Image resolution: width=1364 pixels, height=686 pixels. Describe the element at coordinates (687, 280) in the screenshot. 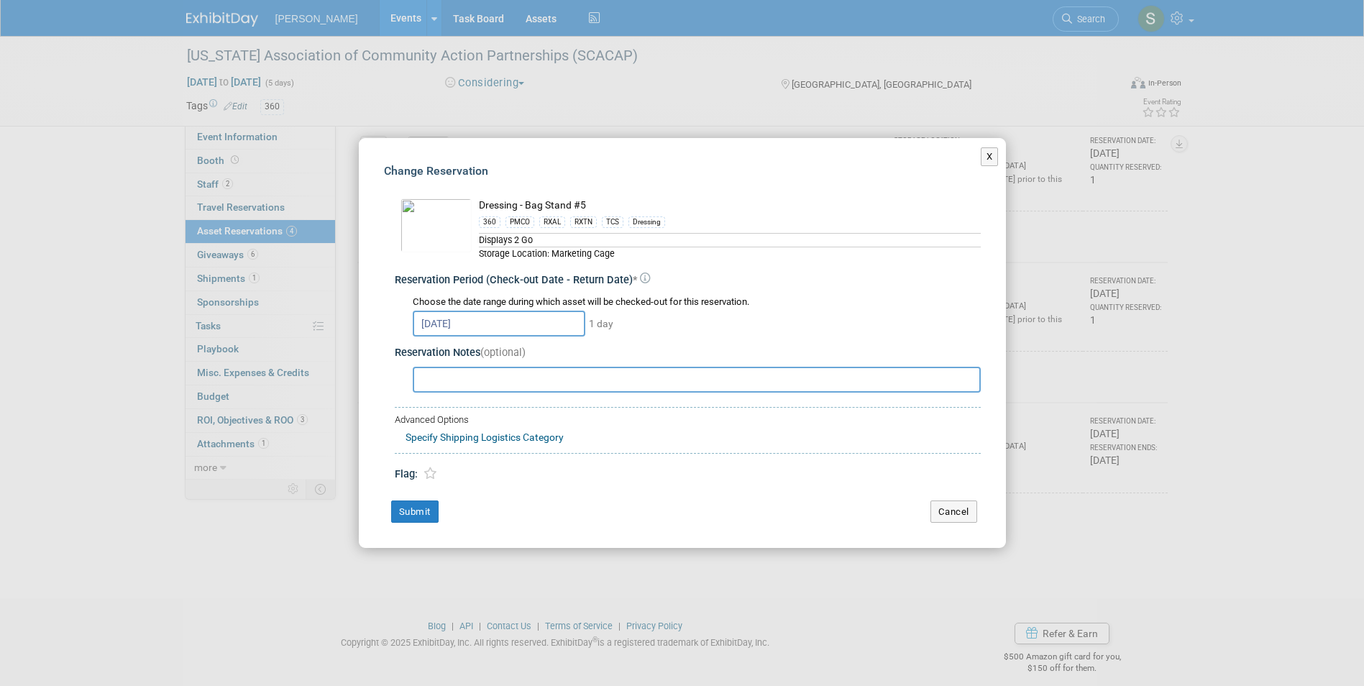

I see `div: Reservation Period (Check-out Date - Return Date)` at that location.